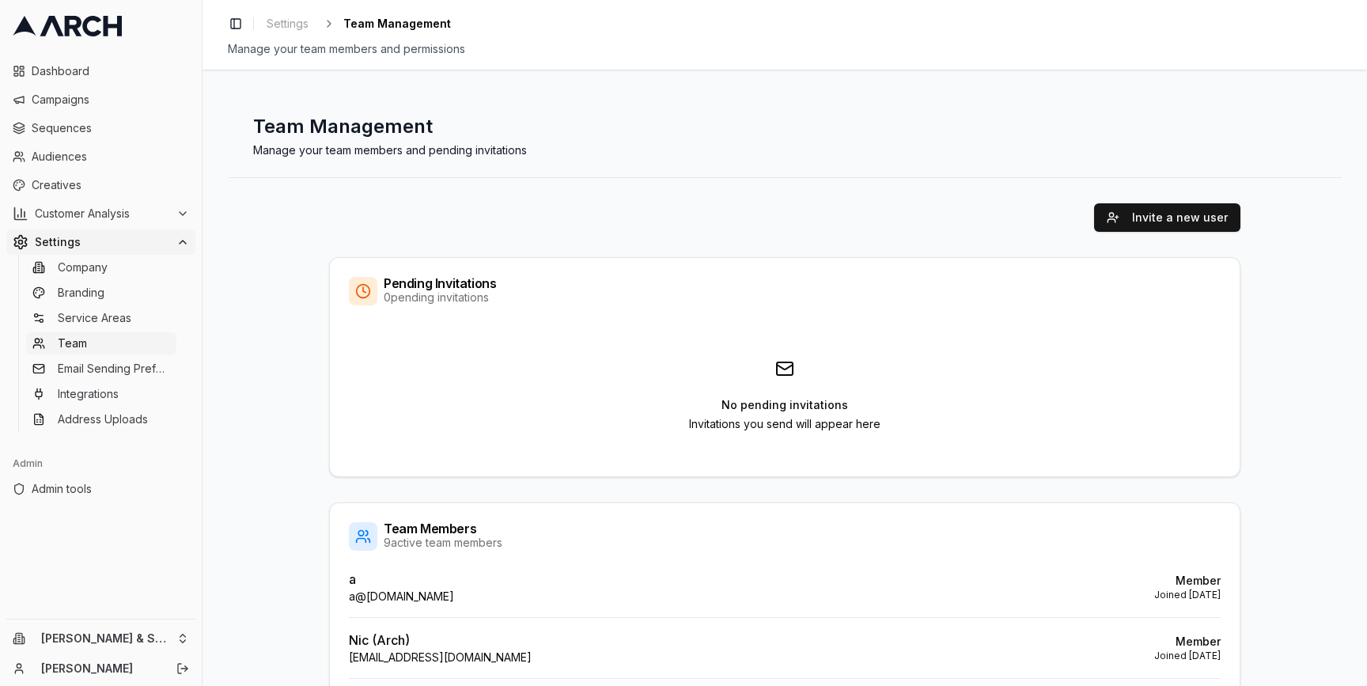 This screenshot has width=1367, height=686. I want to click on span: Audiences, so click(110, 157).